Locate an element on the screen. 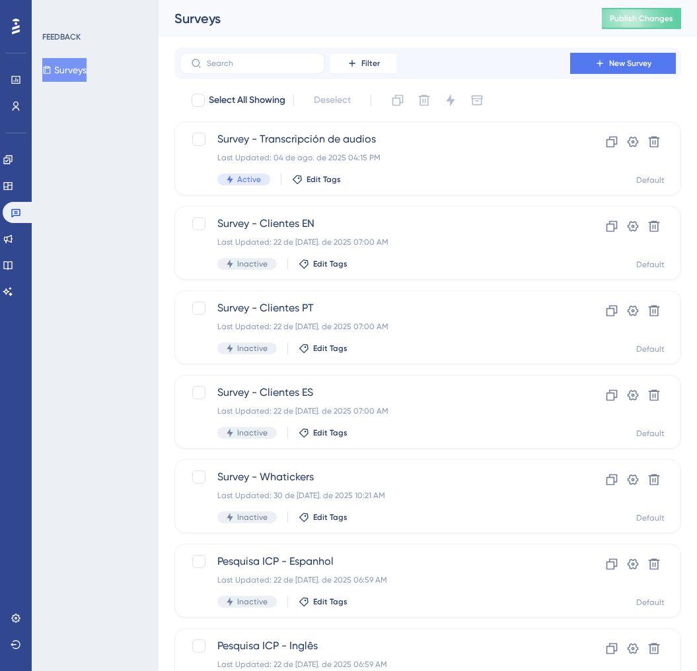 Image resolution: width=697 pixels, height=671 pixels. div: FEEDBACK is located at coordinates (61, 37).